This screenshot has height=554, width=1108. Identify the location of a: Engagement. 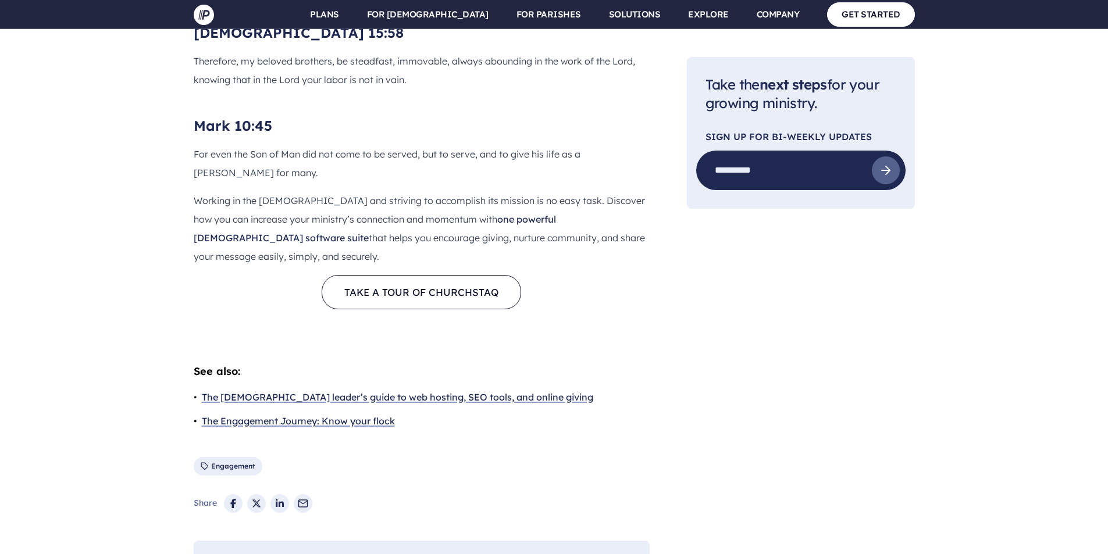
(228, 466).